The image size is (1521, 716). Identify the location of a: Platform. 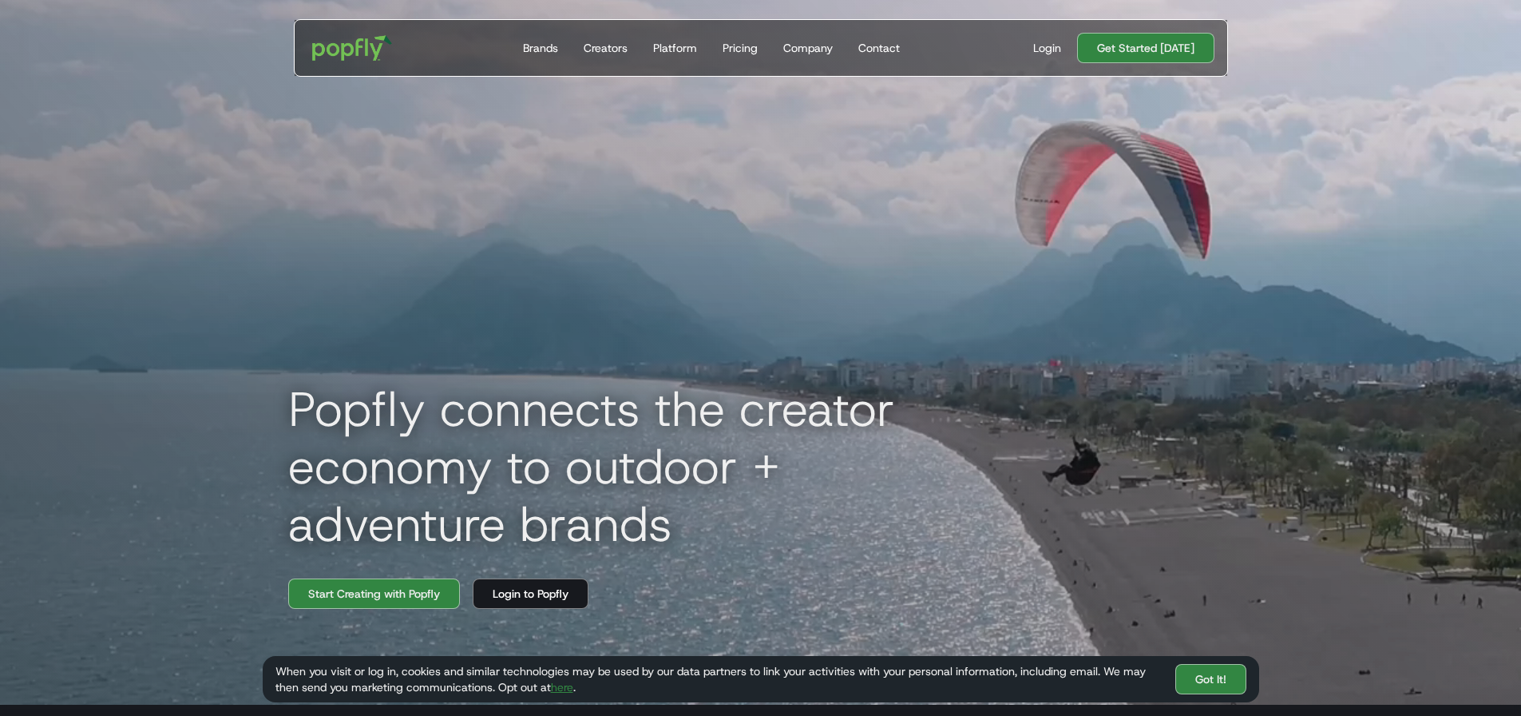
(675, 48).